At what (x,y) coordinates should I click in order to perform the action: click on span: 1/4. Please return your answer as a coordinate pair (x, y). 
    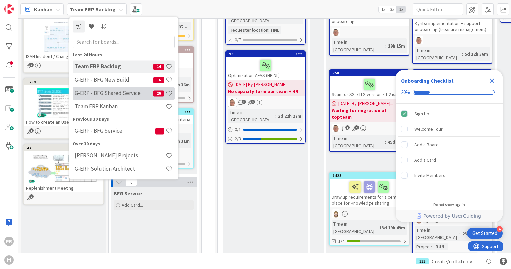
    Looking at the image, I should click on (341, 241).